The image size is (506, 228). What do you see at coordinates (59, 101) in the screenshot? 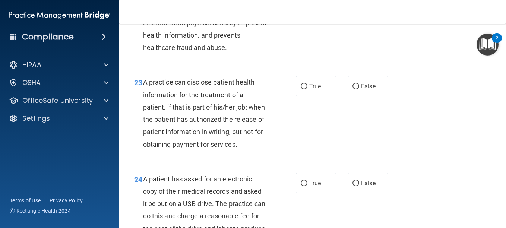
I see `a: OfficeSafe University` at bounding box center [59, 101].